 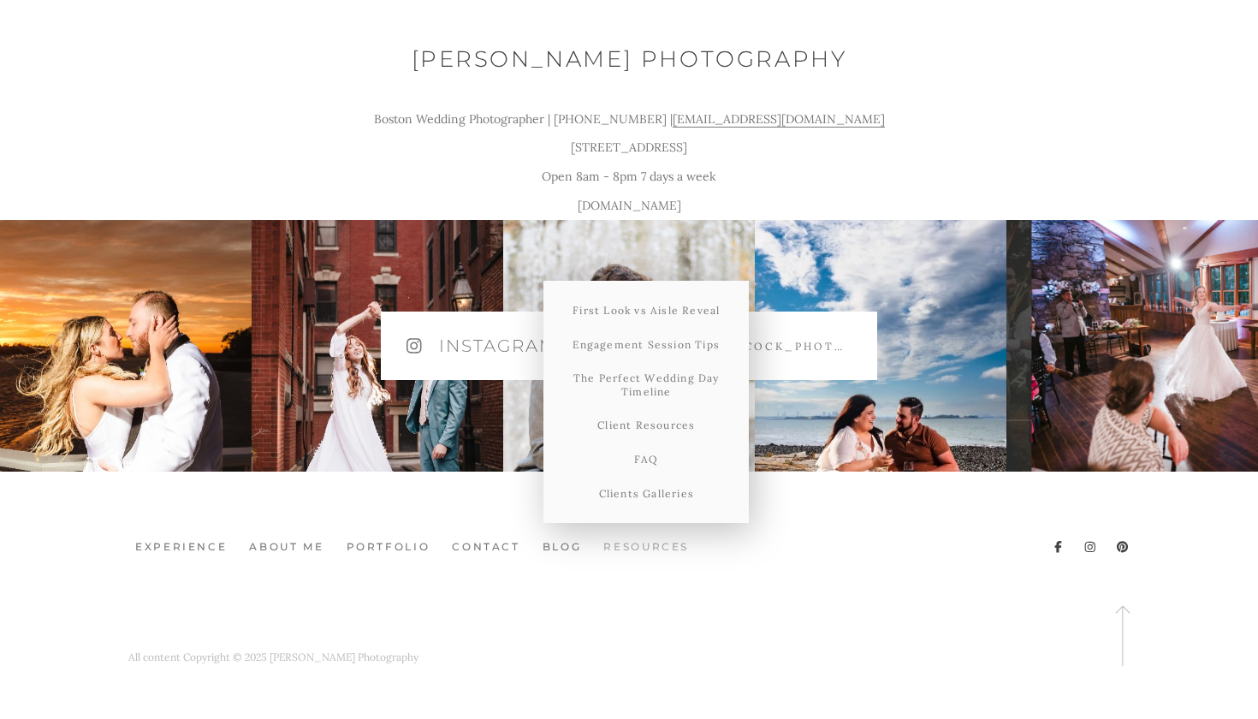 What do you see at coordinates (377, 346) in the screenshot?
I see `img: 546486982_18527127217028324_206226884297280496_n.jpg` at bounding box center [377, 346].